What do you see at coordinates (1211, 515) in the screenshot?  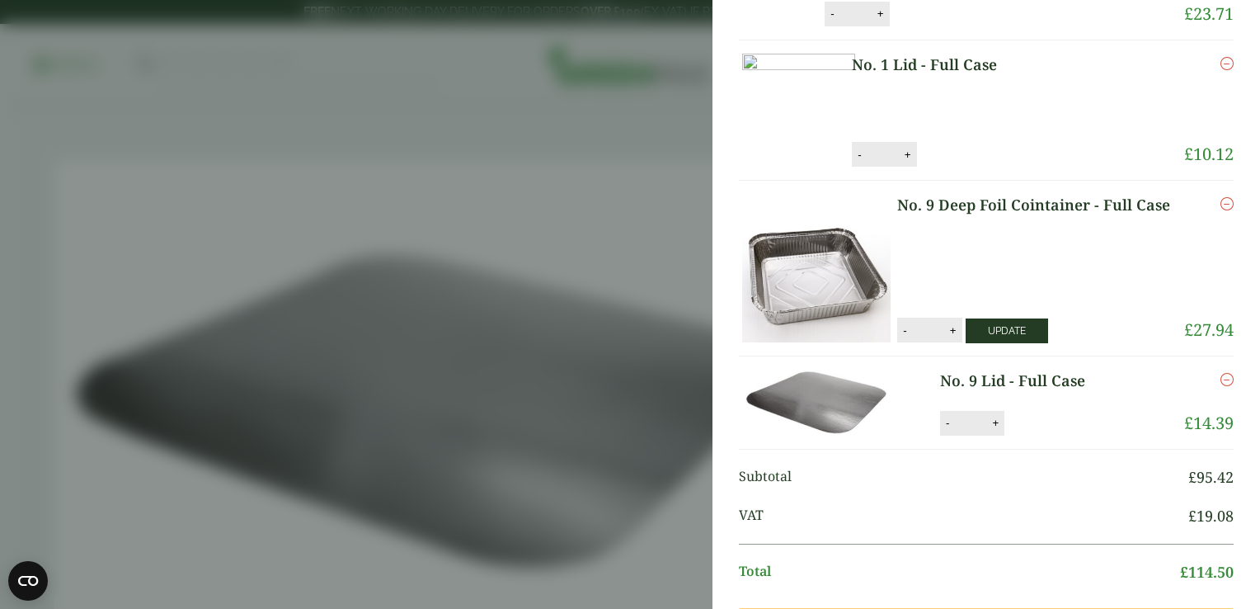 I see `bdi: 19.08` at bounding box center [1211, 515].